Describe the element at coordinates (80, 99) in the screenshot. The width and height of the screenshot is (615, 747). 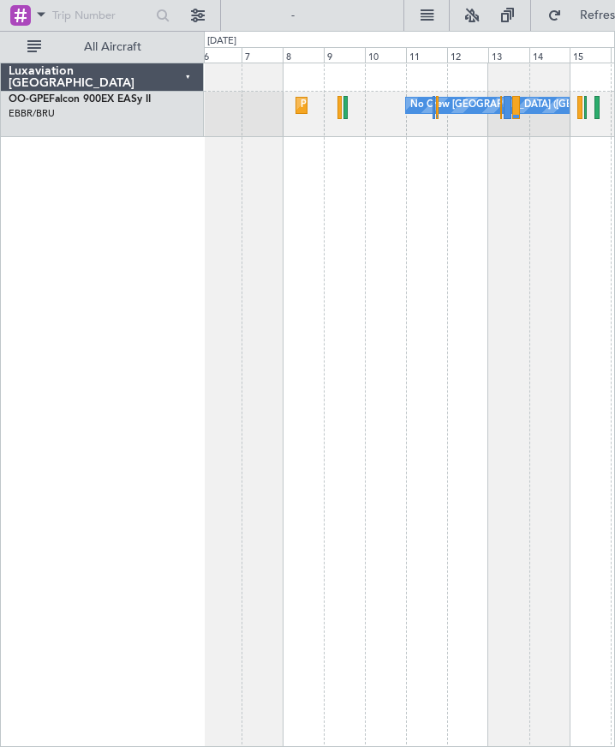
I see `a: OO-GPEFalcon 900EX EASy II` at that location.